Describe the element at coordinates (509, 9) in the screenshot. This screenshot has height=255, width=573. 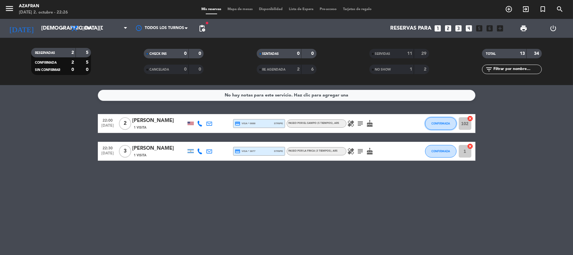
I see `i: add_circle_outline` at that location.